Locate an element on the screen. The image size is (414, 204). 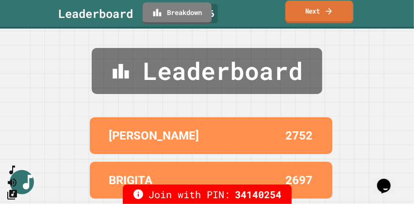
p: BRIGITA is located at coordinates (131, 181).